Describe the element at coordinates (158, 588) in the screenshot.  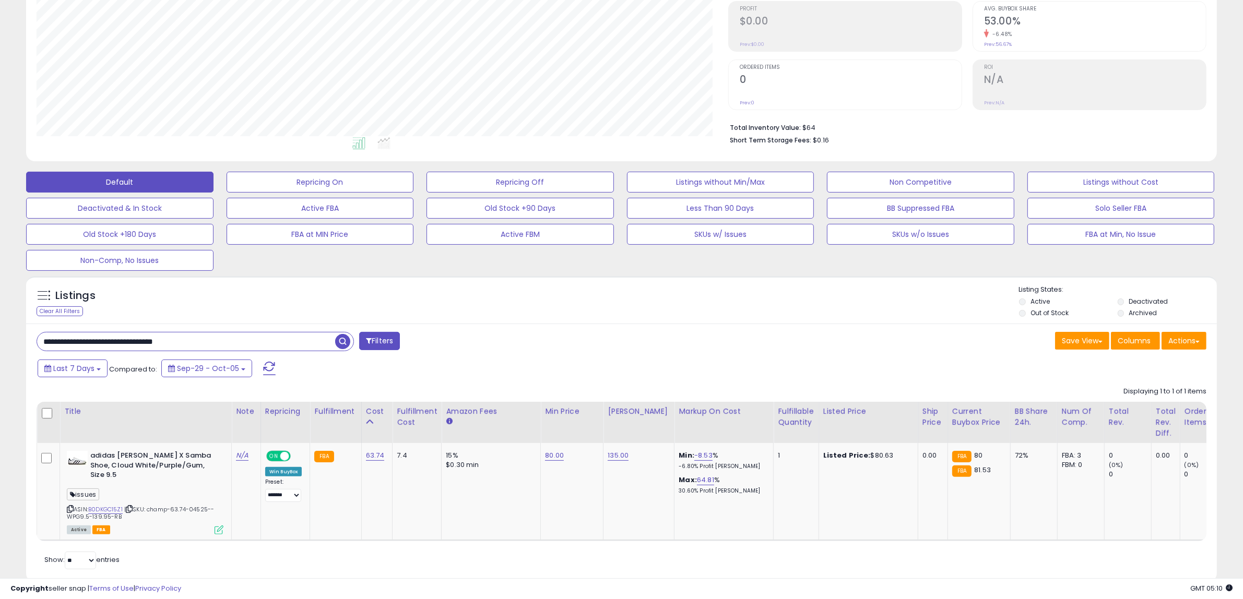
I see `a: Privacy Policy` at that location.